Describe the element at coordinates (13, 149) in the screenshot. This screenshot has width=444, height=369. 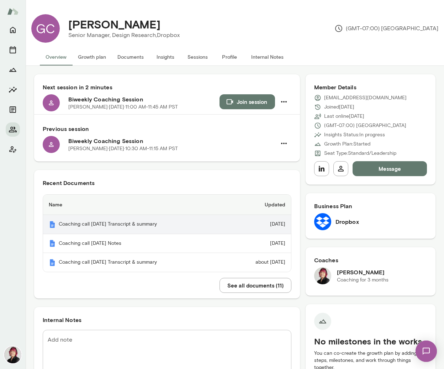
I see `button: Client app` at that location.